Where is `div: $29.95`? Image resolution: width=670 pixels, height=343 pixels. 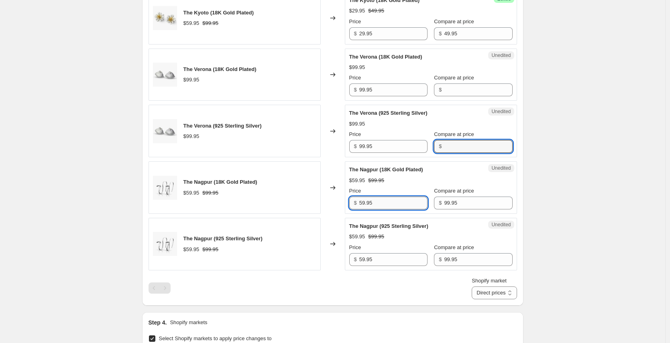 div: $29.95 is located at coordinates (357, 11).